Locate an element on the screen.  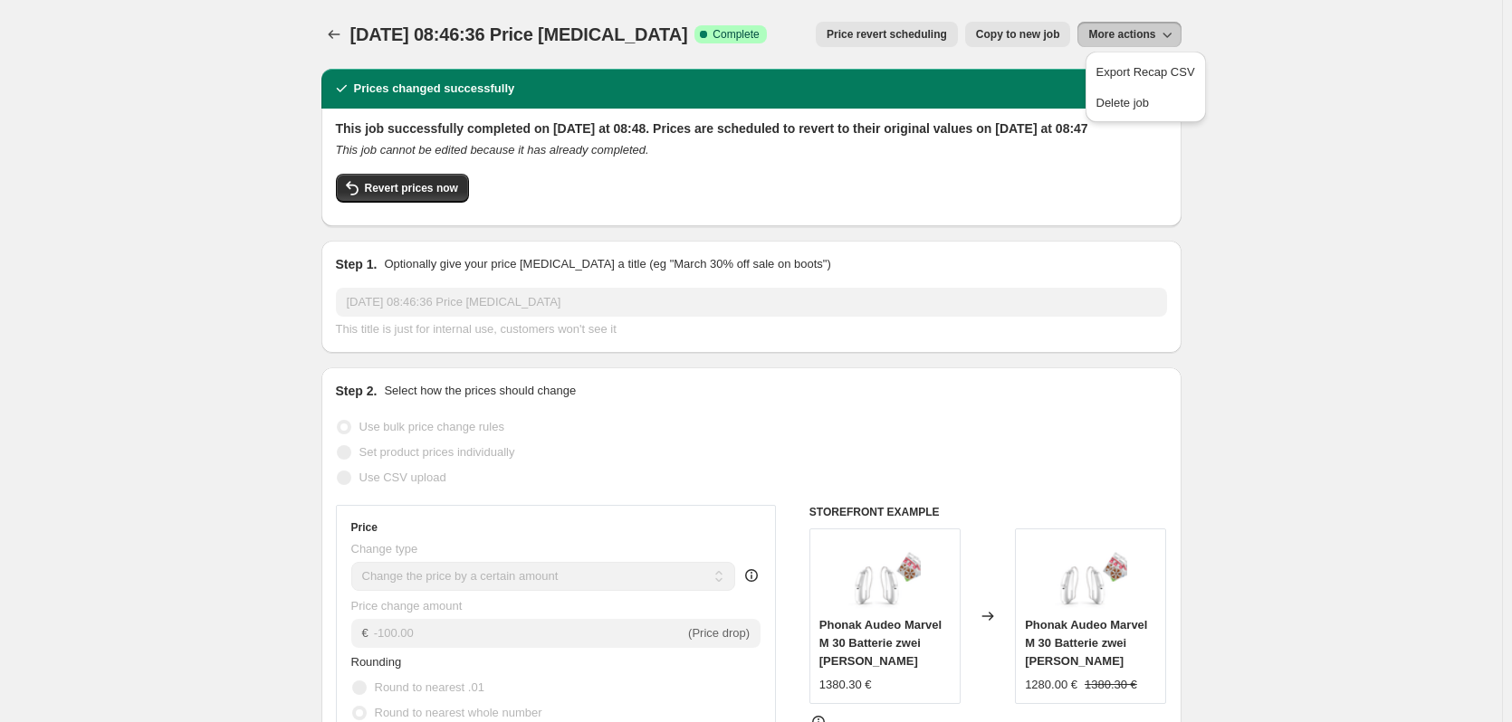
i: This job cannot be edited because it has already completed. is located at coordinates (492, 149).